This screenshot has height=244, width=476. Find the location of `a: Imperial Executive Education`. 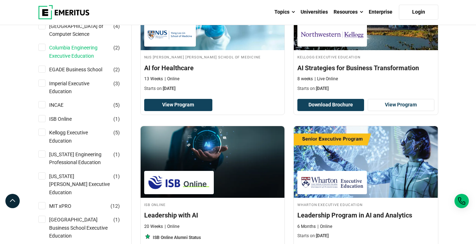

a: Imperial Executive Education is located at coordinates (87, 88).